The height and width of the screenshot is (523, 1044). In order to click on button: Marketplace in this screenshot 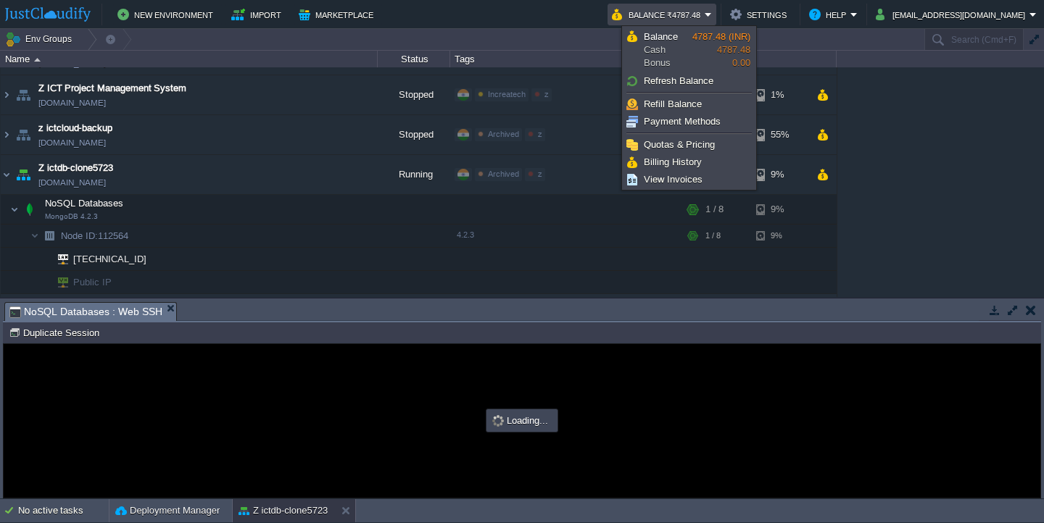, I will do `click(338, 14)`.